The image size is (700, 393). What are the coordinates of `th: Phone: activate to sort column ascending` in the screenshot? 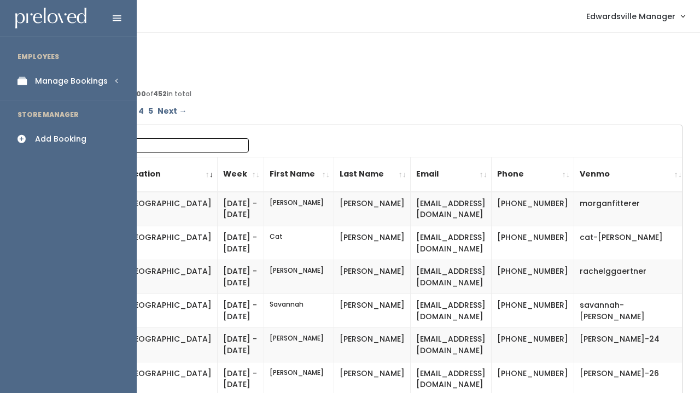 It's located at (532, 174).